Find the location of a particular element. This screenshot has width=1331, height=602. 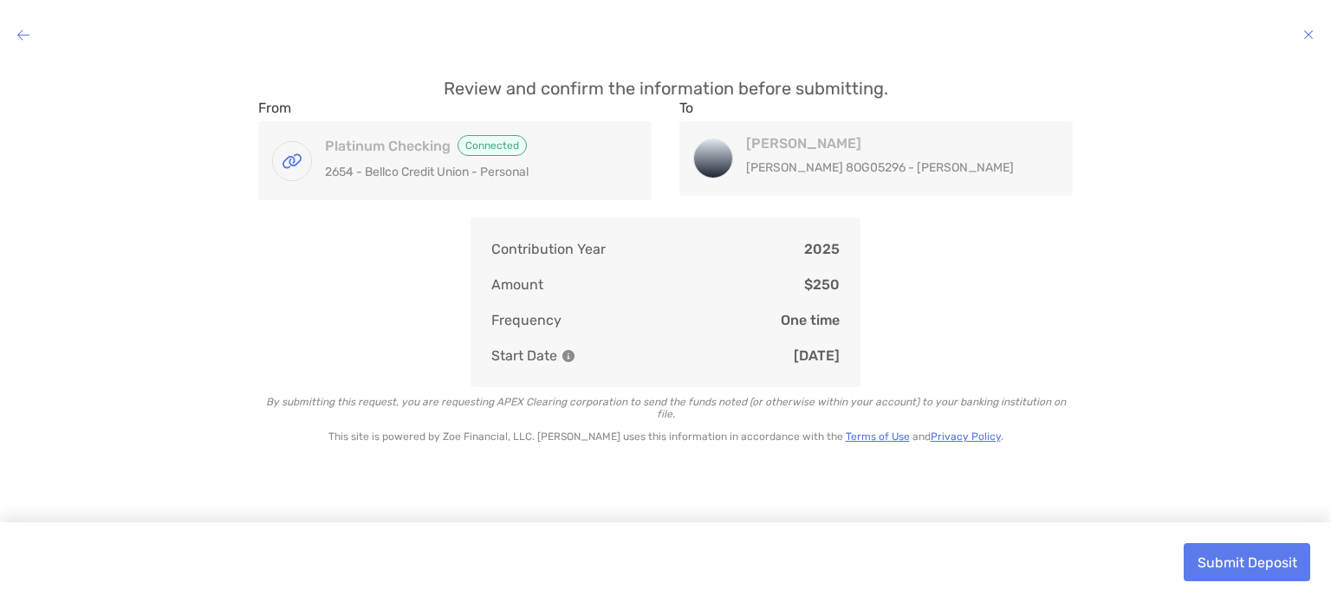

h4: Platinum Checking is located at coordinates (471, 146).